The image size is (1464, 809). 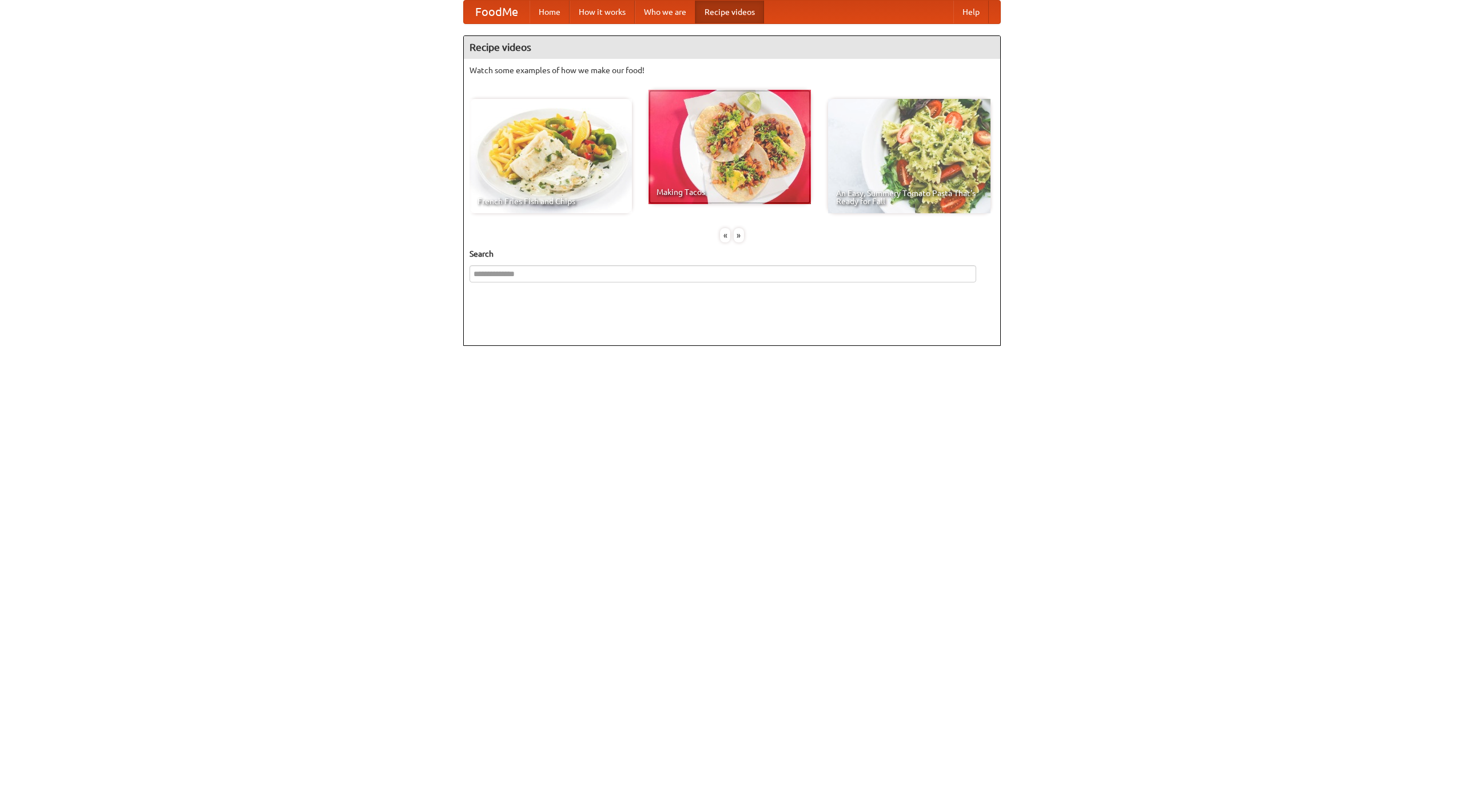 I want to click on span: French Fries Fish and Chips, so click(x=551, y=201).